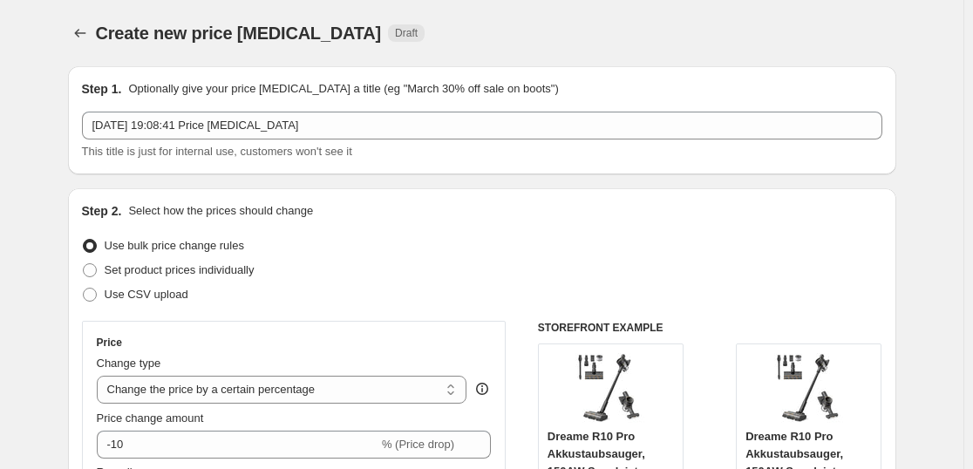 Image resolution: width=973 pixels, height=469 pixels. Describe the element at coordinates (221, 211) in the screenshot. I see `p: Select how the prices should change` at that location.